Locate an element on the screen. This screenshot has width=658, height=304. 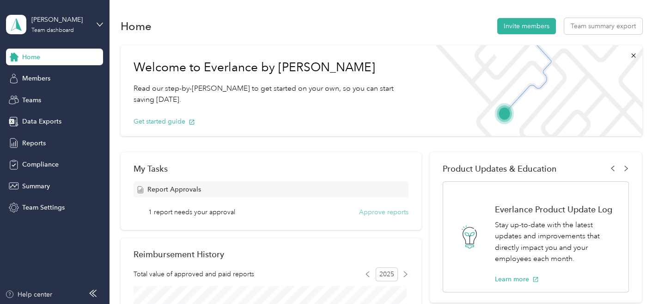
h1: Everlance Product Update Log is located at coordinates (557, 209).